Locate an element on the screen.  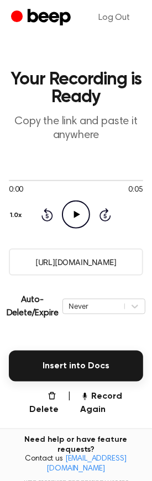
button: Insert into Docs is located at coordinates (76, 366).